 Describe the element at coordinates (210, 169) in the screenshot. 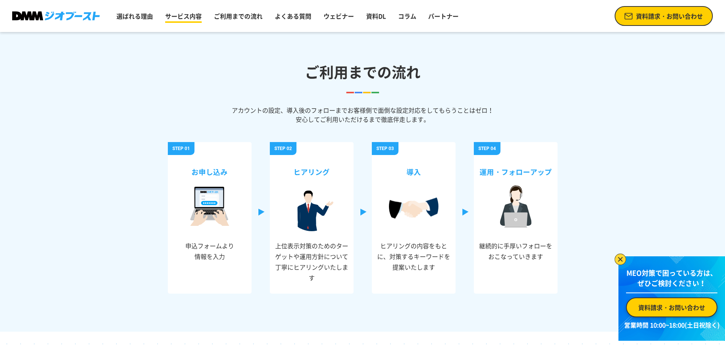

I see `h3: お申し込み` at that location.